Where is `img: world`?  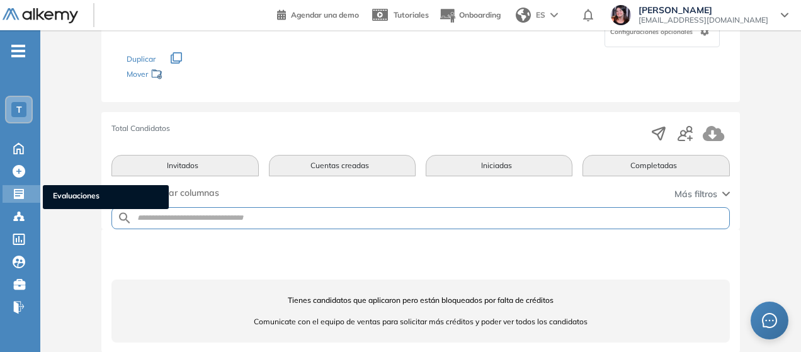 img: world is located at coordinates (523, 15).